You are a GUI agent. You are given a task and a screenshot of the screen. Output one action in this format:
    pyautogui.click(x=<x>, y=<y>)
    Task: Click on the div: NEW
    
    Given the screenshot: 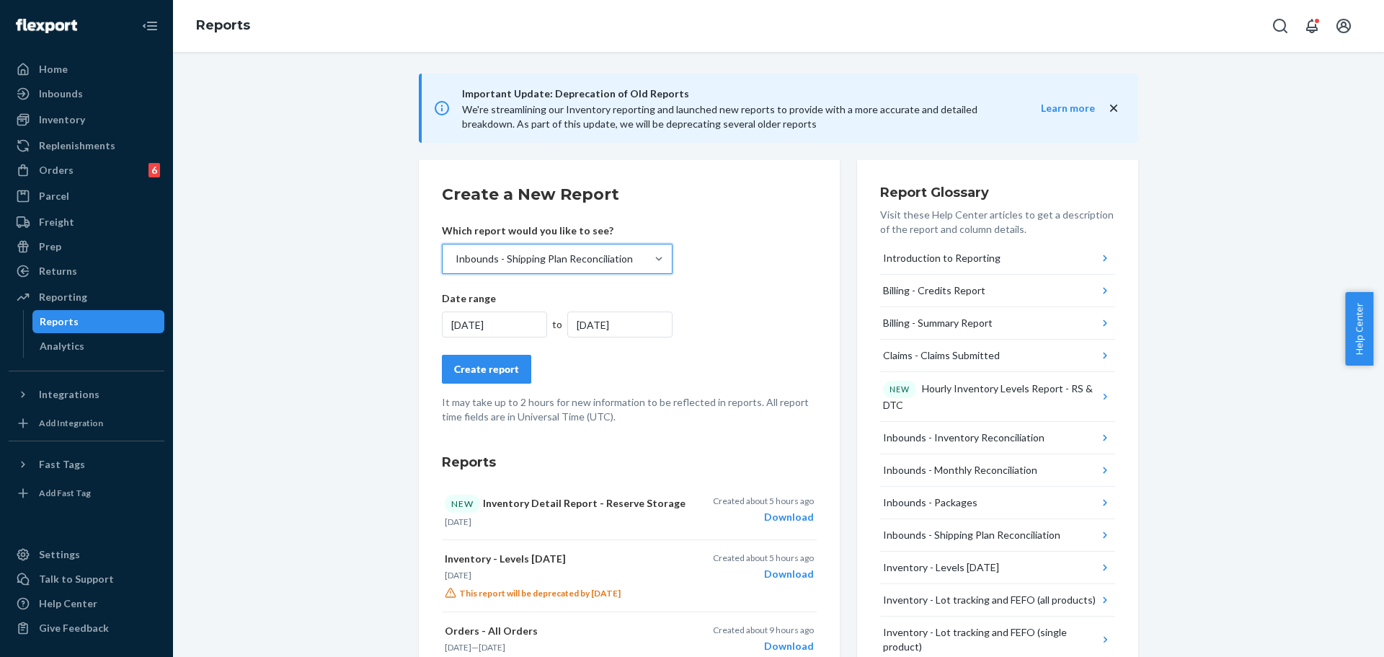 What is the action you would take?
    pyautogui.click(x=462, y=503)
    